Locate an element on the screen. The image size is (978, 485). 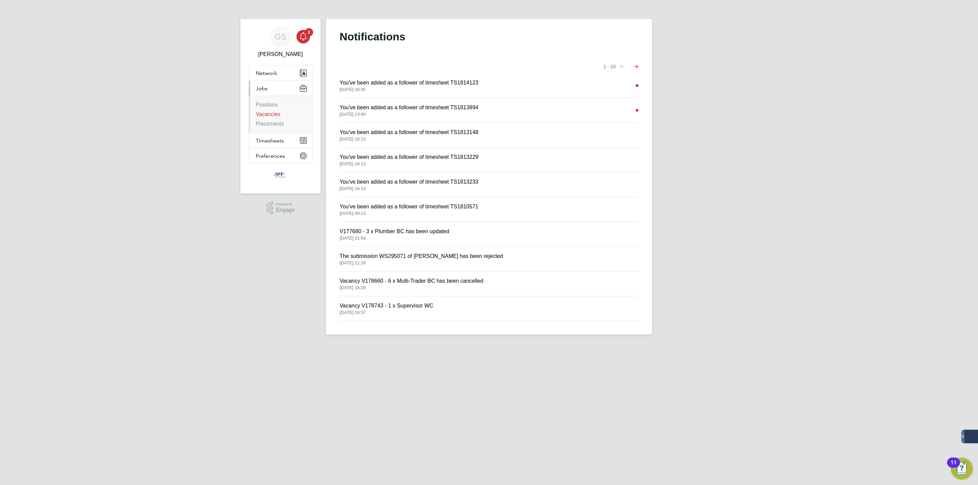
a: Placements is located at coordinates (270, 124).